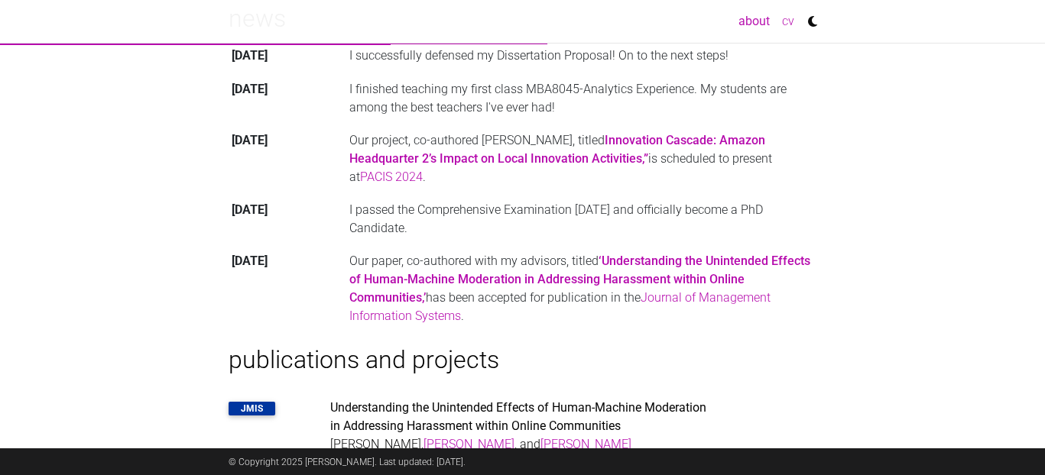  Describe the element at coordinates (582, 56) in the screenshot. I see `td: I successfully defensed my Dissertation Proposal! On to the next steps!` at that location.